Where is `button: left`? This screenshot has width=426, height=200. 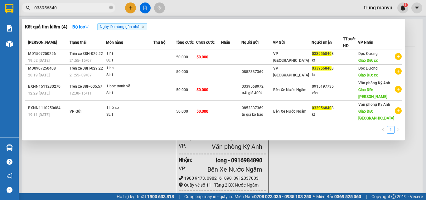 button: left is located at coordinates (383, 130).